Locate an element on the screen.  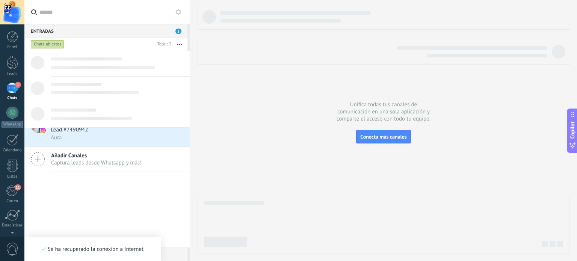
div: Estadísticas is located at coordinates (12, 225).